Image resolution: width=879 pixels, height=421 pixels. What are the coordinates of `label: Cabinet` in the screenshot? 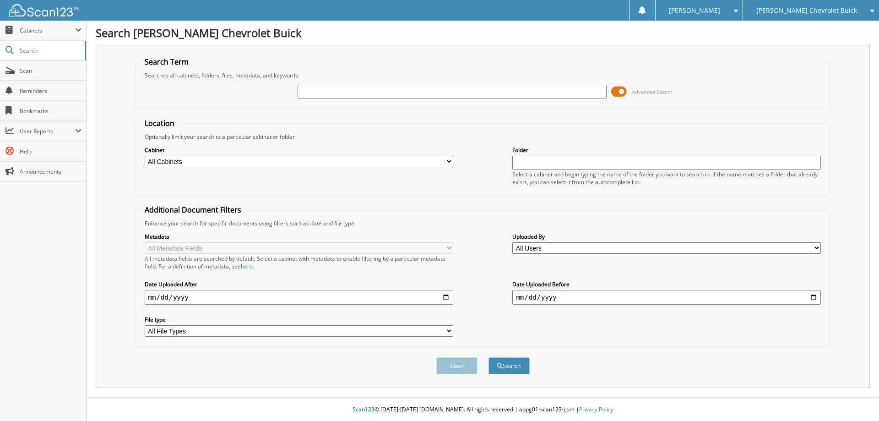 It's located at (299, 150).